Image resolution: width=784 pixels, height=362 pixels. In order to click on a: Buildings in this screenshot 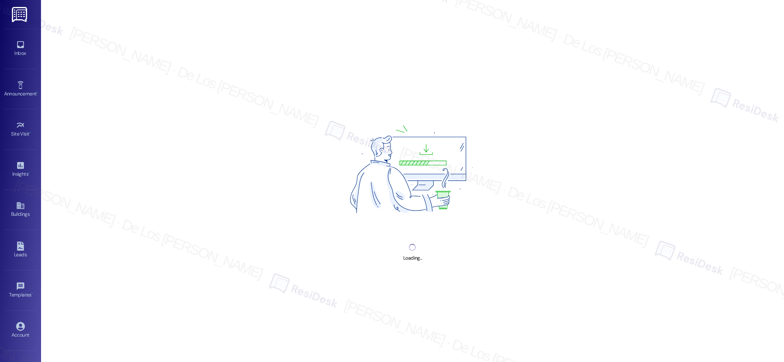, I will do `click(20, 210)`.